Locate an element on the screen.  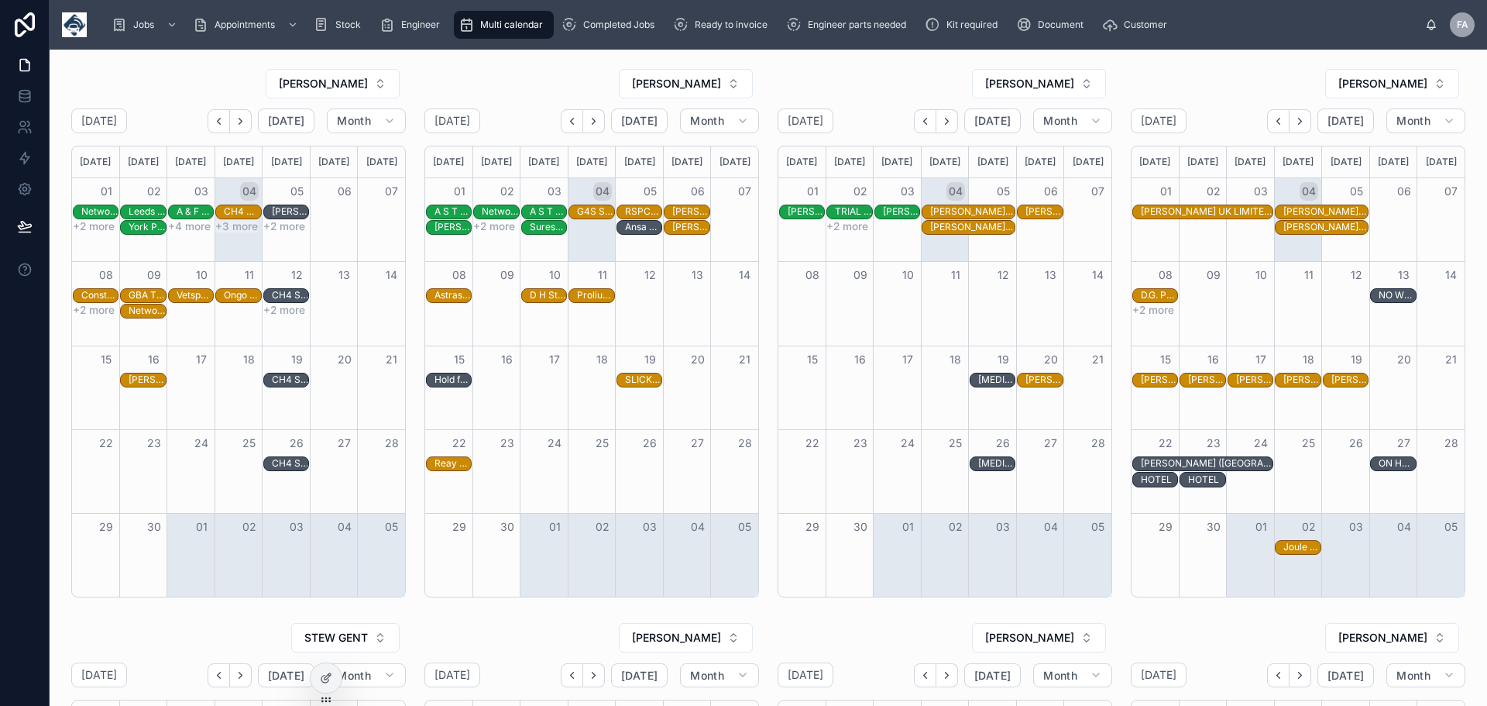
div: Network (Catering Engineers) Ltd - Network (Catering Engineers) Ltd - 1x reinstall - MT73 AZW - [... is located at coordinates (99, 211).